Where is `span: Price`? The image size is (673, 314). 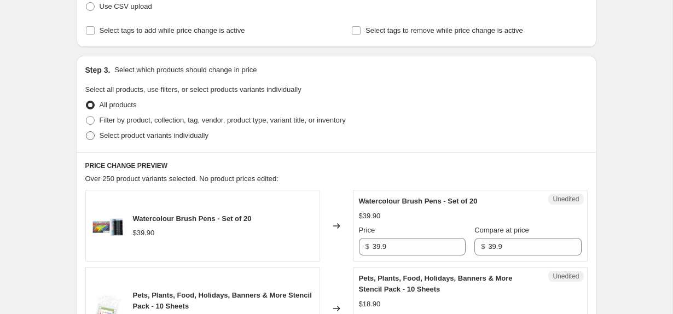 span: Price is located at coordinates (367, 230).